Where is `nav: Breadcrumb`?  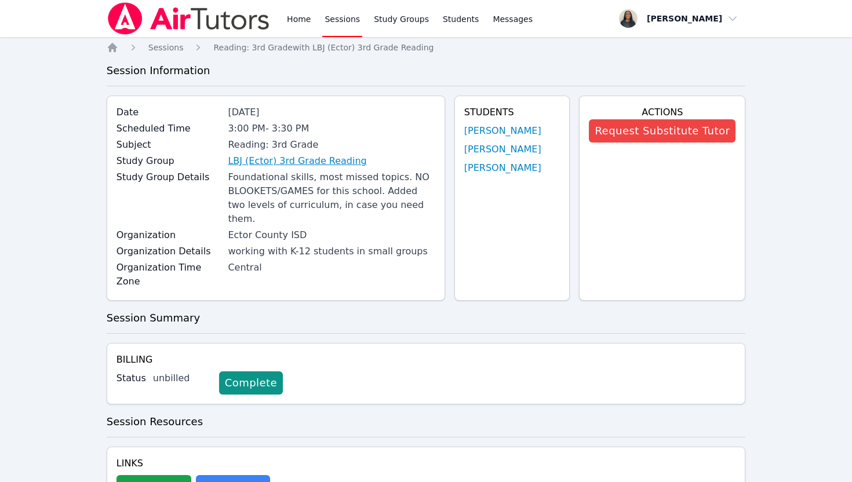 nav: Breadcrumb is located at coordinates (426, 48).